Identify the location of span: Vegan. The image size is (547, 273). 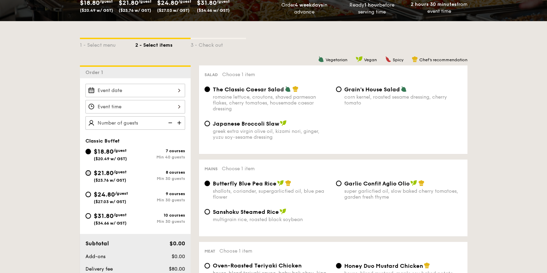
(370, 60).